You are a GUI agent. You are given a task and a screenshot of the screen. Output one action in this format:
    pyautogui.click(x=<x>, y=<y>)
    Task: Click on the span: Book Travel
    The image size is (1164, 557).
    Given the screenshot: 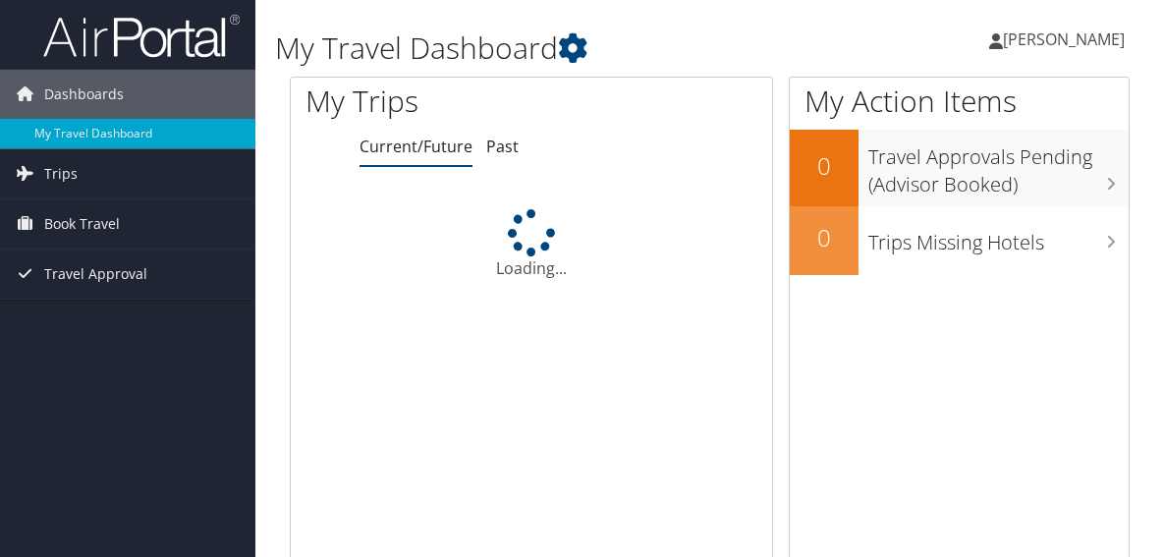 What is the action you would take?
    pyautogui.click(x=82, y=224)
    